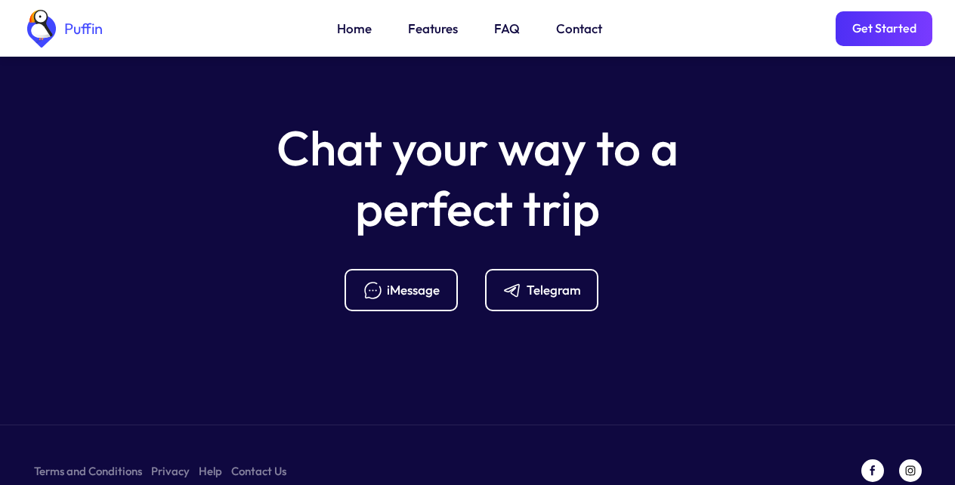 The image size is (955, 485). What do you see at coordinates (210, 471) in the screenshot?
I see `a: Help` at bounding box center [210, 471].